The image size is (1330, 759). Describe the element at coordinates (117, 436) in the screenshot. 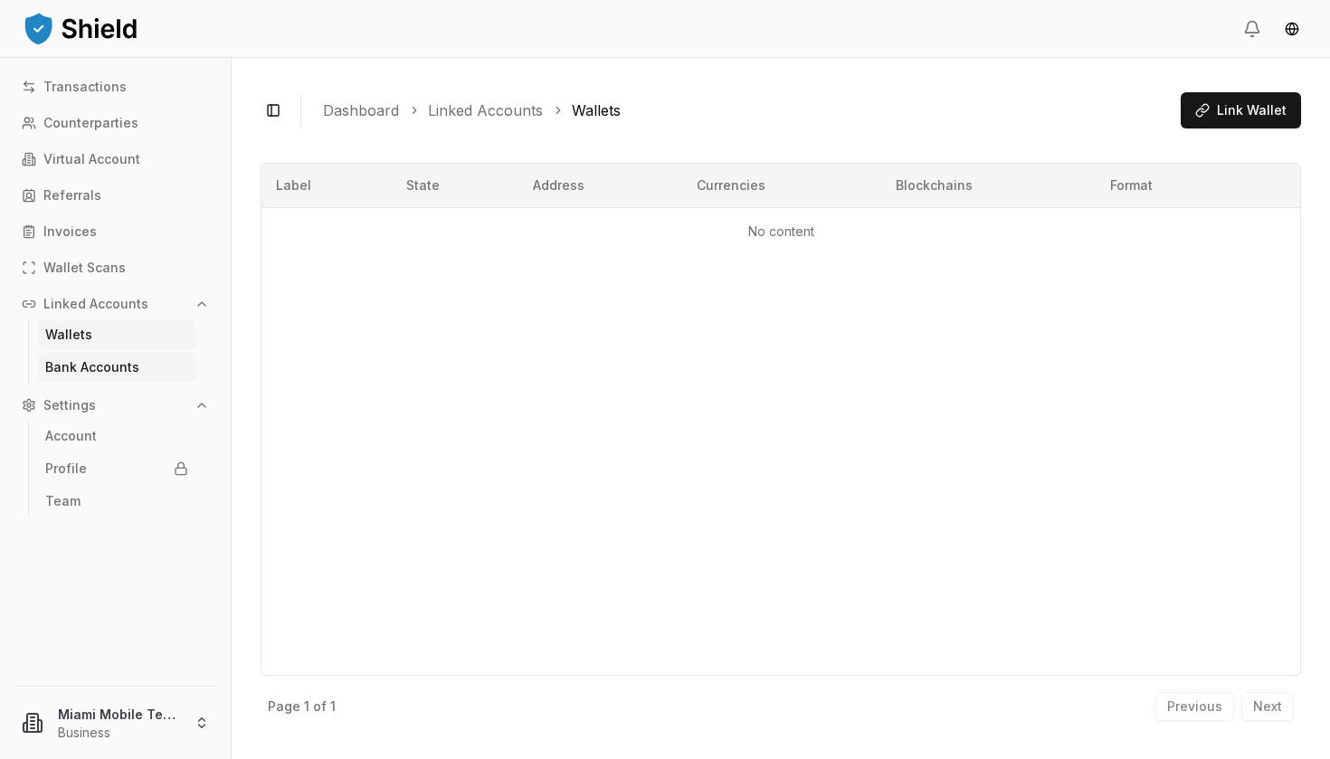

I see `a: Account` at that location.